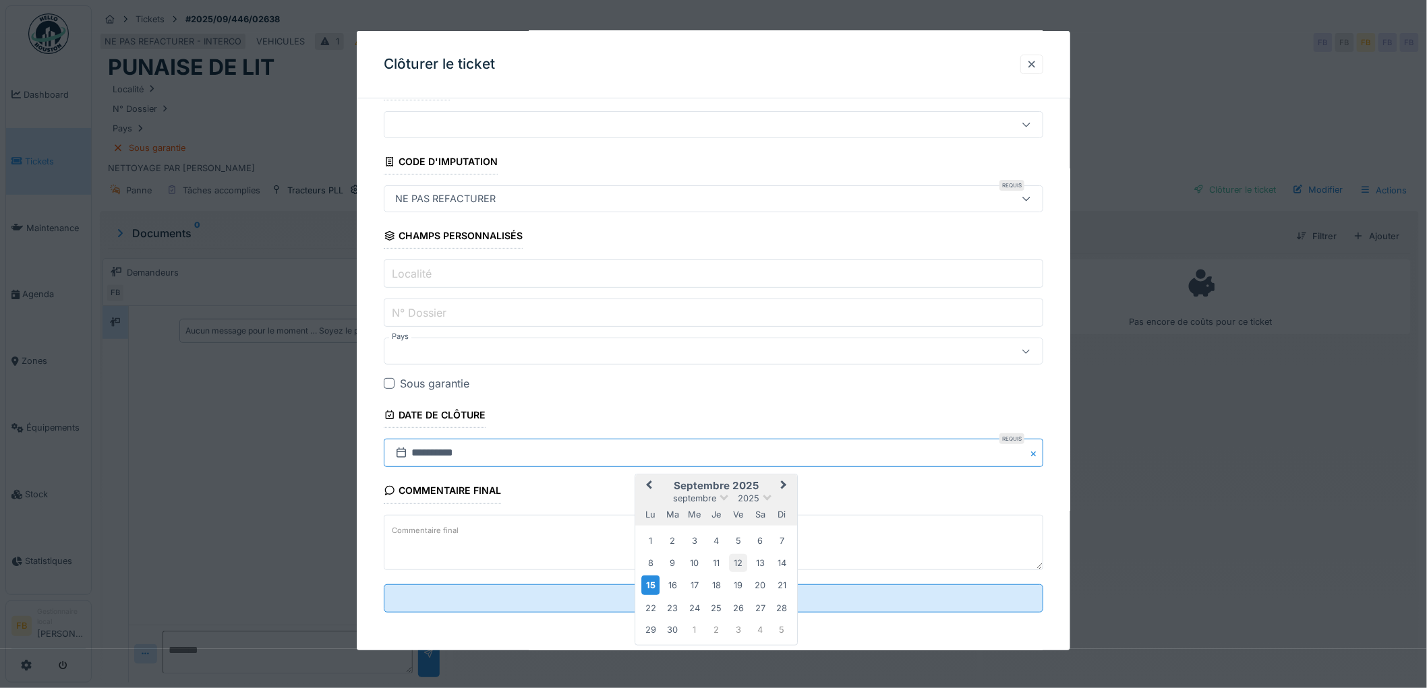 The height and width of the screenshot is (688, 1427). What do you see at coordinates (760, 630) in the screenshot?
I see `div: Choose samedi 4 octobre 2025` at bounding box center [760, 630].